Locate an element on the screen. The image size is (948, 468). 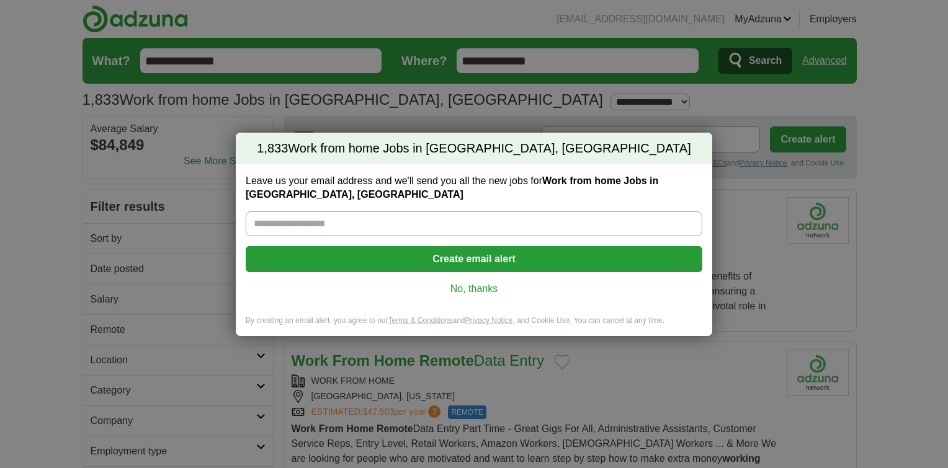
div: By creating an email alert, you agree to our and , and Cookie Use. You can cancel at any time. is located at coordinates (474, 326).